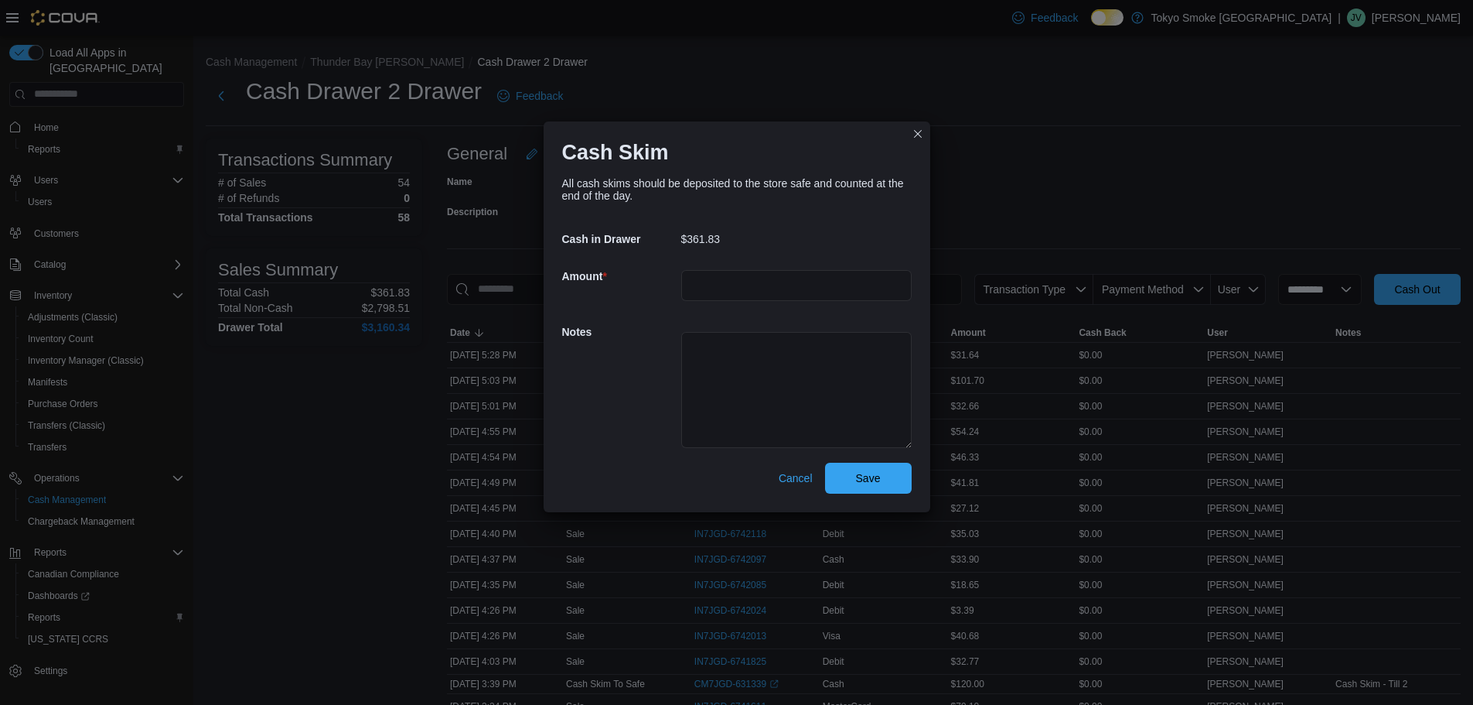 This screenshot has height=705, width=1473. What do you see at coordinates (796, 478) in the screenshot?
I see `button: Cancel` at bounding box center [796, 478].